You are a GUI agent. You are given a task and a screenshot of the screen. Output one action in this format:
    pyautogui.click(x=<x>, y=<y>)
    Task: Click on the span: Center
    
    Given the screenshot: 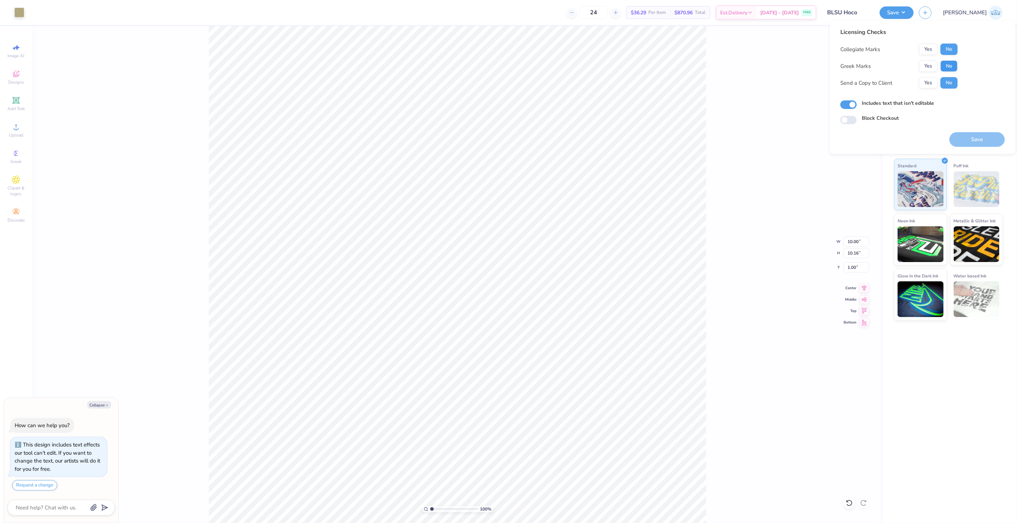 What is the action you would take?
    pyautogui.click(x=850, y=288)
    